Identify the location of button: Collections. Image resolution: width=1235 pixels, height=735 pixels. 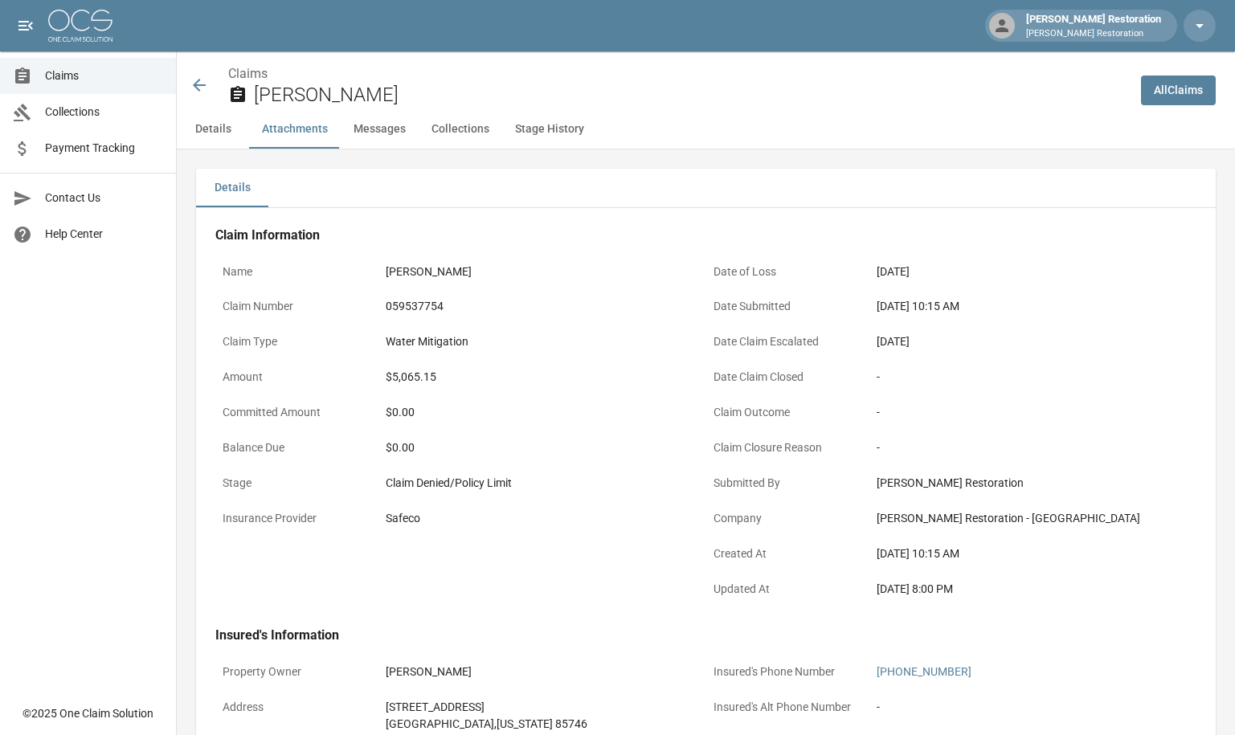
(461, 129).